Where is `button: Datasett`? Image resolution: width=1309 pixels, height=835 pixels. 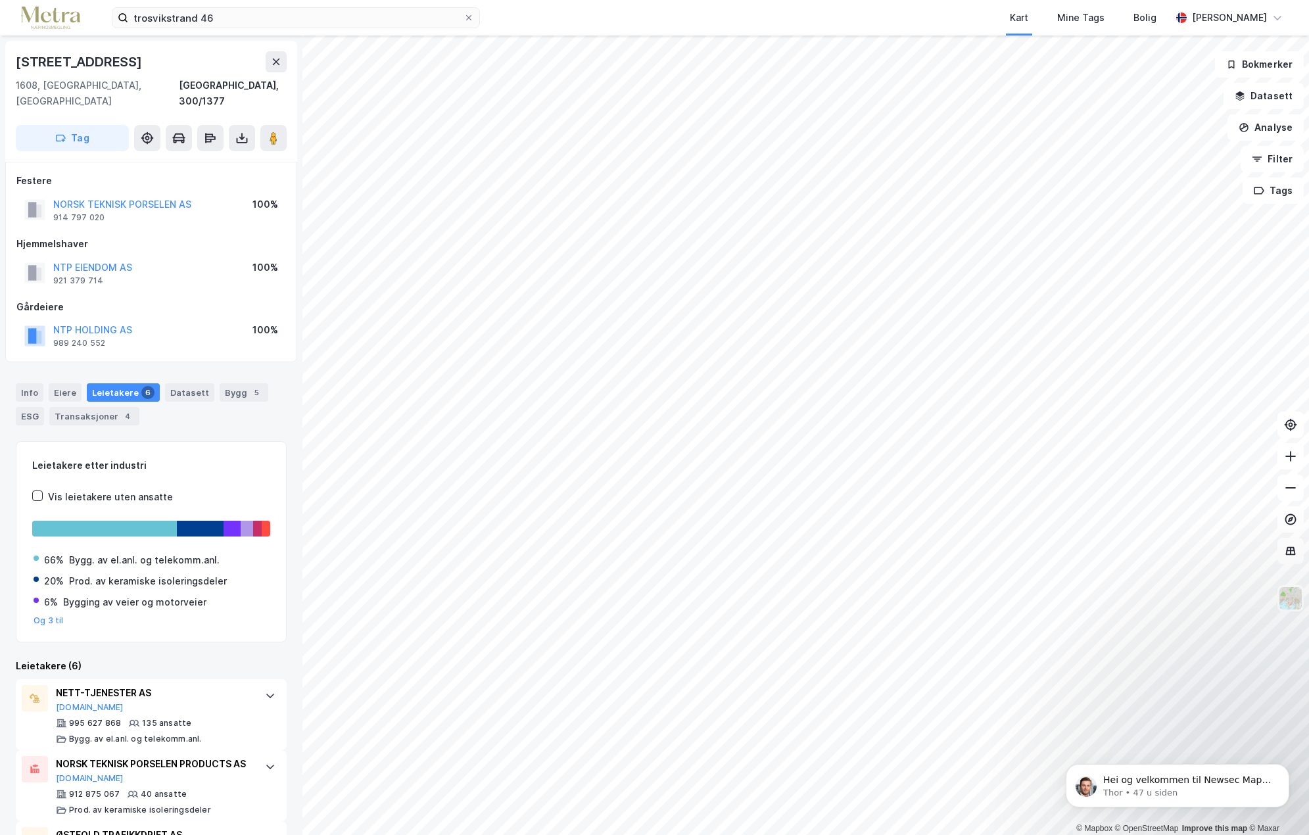
button: Datasett is located at coordinates (1263, 96).